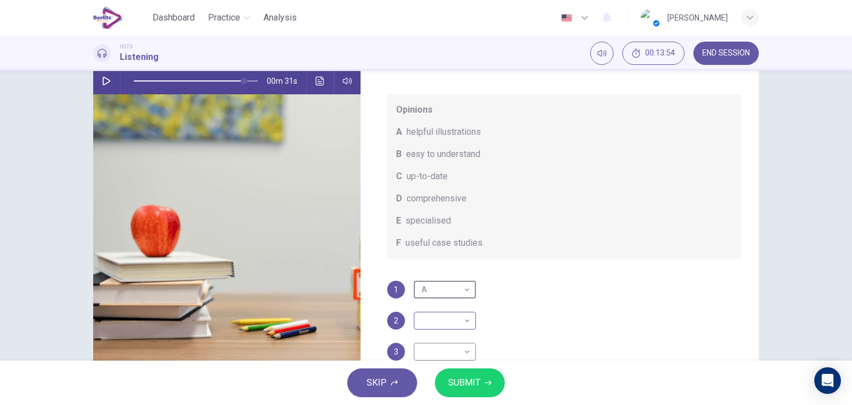 Image resolution: width=852 pixels, height=405 pixels. I want to click on span: Practice, so click(224, 18).